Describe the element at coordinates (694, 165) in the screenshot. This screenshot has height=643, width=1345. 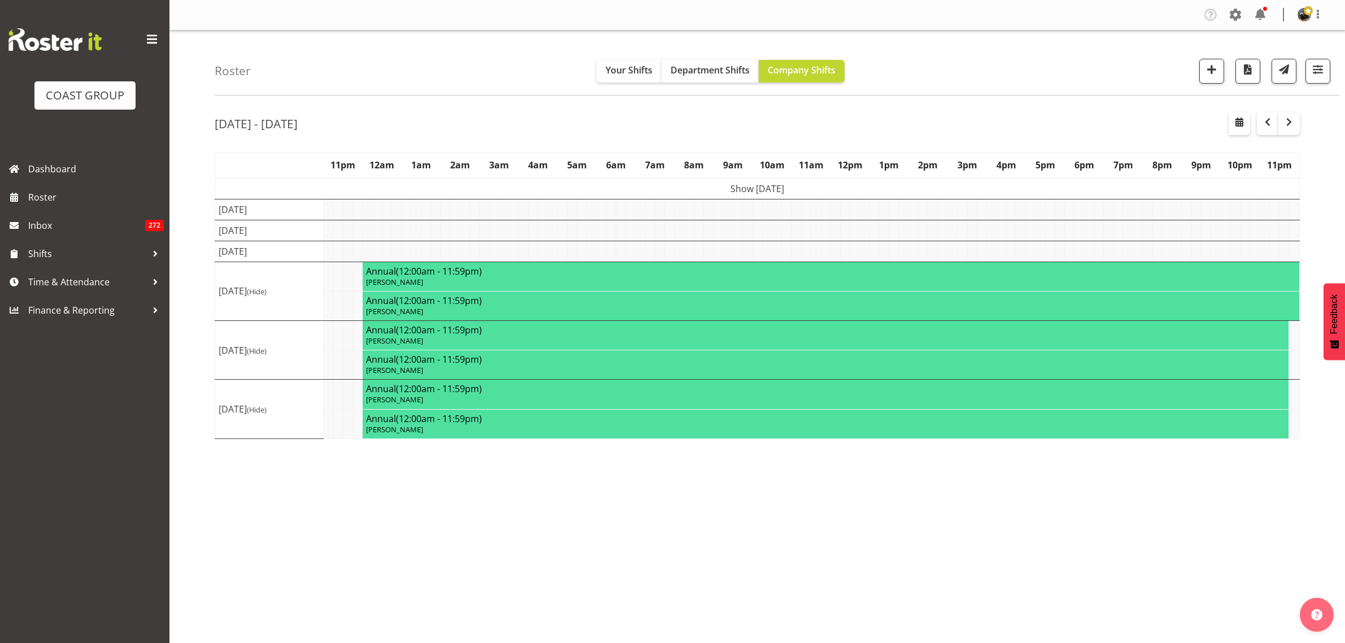
I see `th: 8am` at that location.